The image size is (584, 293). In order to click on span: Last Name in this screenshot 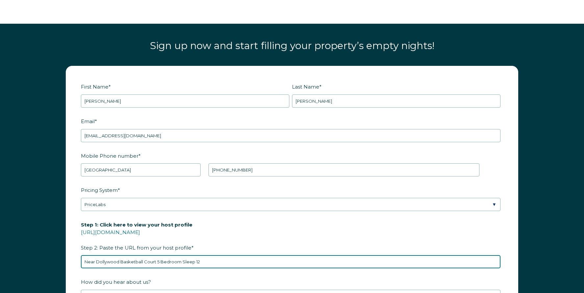, I will do `click(305, 86)`.